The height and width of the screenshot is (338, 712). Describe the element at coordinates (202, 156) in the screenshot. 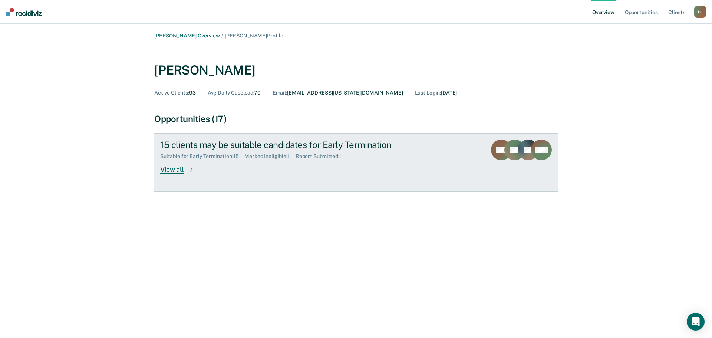

I see `div: Suitable for Early Termination : 15` at that location.